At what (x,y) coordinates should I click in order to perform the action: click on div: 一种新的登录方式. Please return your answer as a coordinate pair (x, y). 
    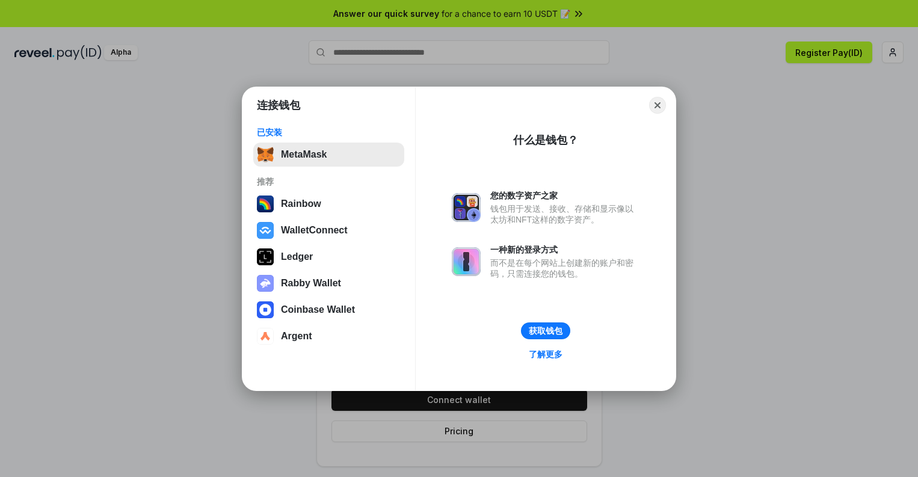
    Looking at the image, I should click on (565, 250).